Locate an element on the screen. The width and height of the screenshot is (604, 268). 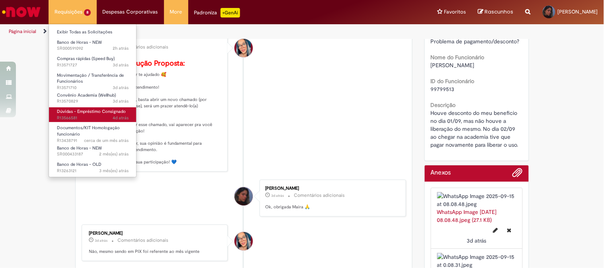
span: SR000591092 is located at coordinates (93, 49).